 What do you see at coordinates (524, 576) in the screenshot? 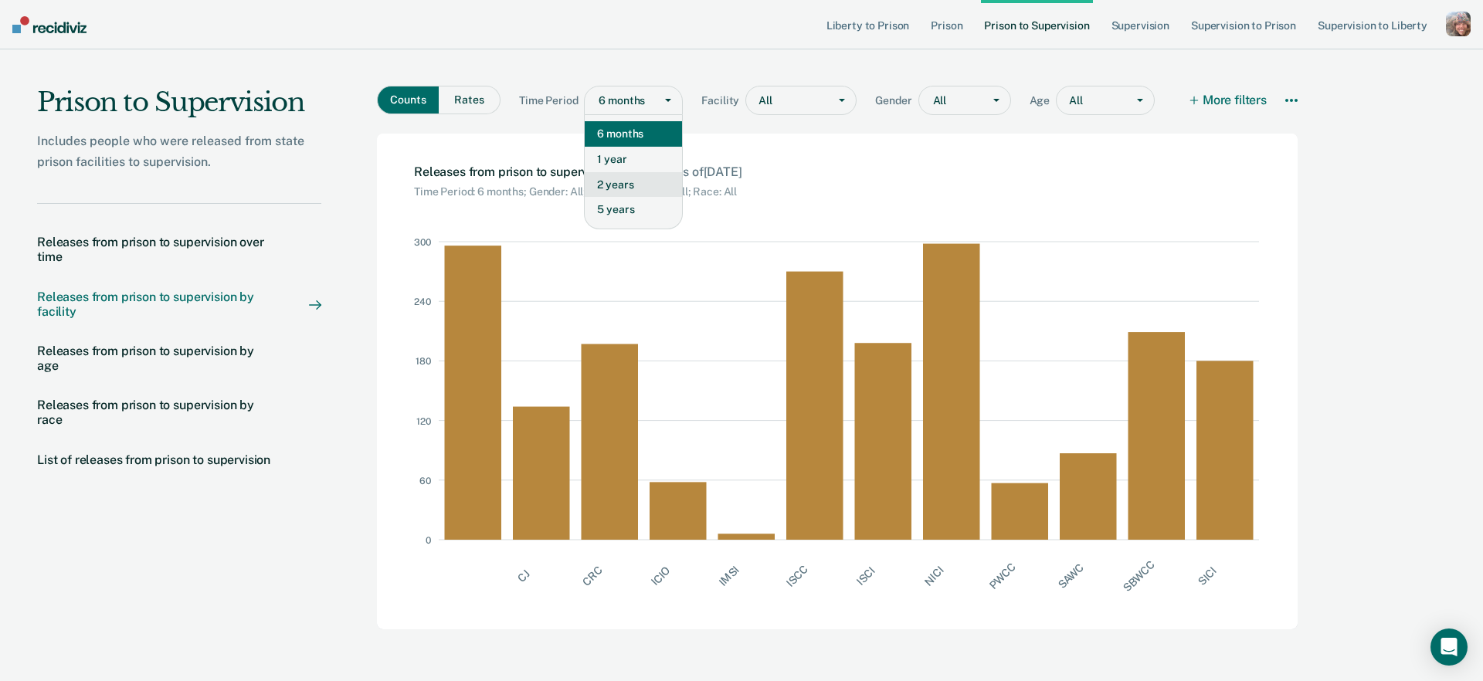
I see `tspan: CJ` at bounding box center [524, 576].